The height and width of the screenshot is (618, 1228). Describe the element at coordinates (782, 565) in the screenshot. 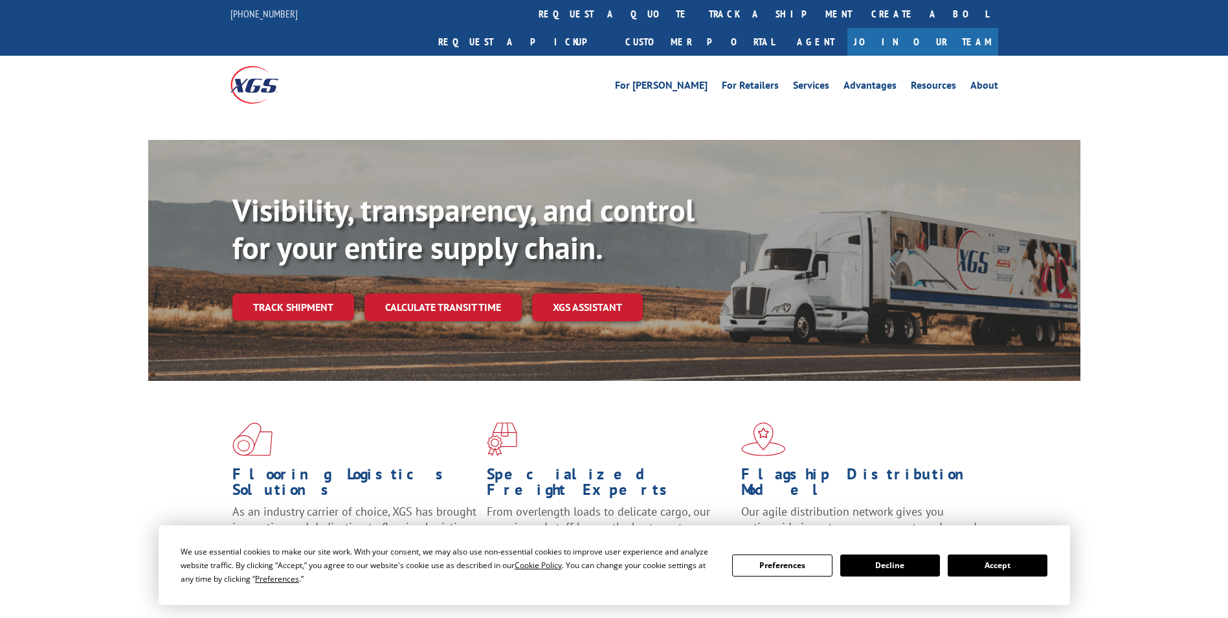

I see `button: Preferences` at that location.